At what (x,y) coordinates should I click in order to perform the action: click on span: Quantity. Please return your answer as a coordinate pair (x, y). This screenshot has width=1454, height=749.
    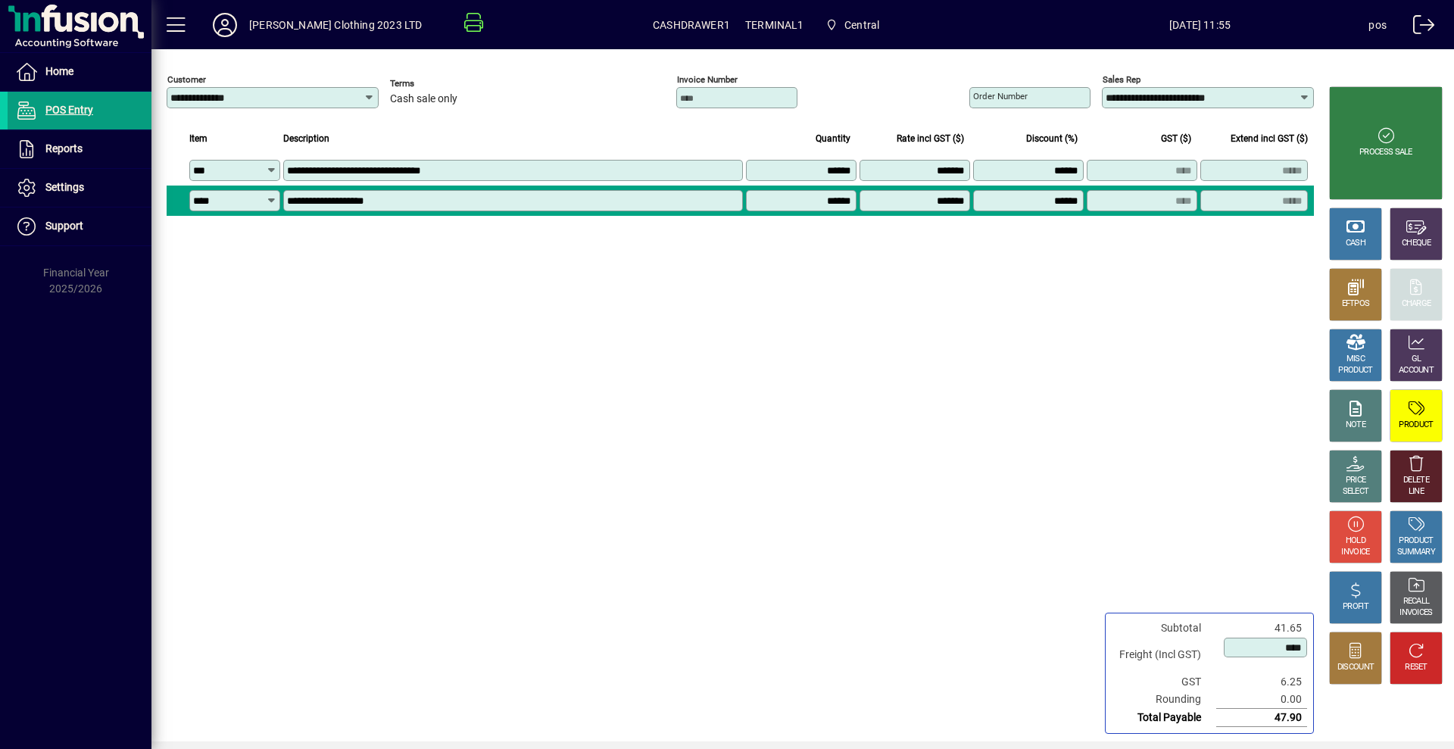
    Looking at the image, I should click on (833, 139).